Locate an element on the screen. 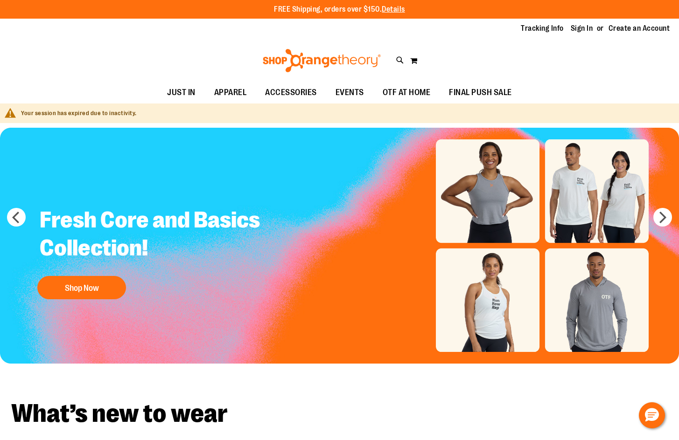  span: APPAREL is located at coordinates (230, 92).